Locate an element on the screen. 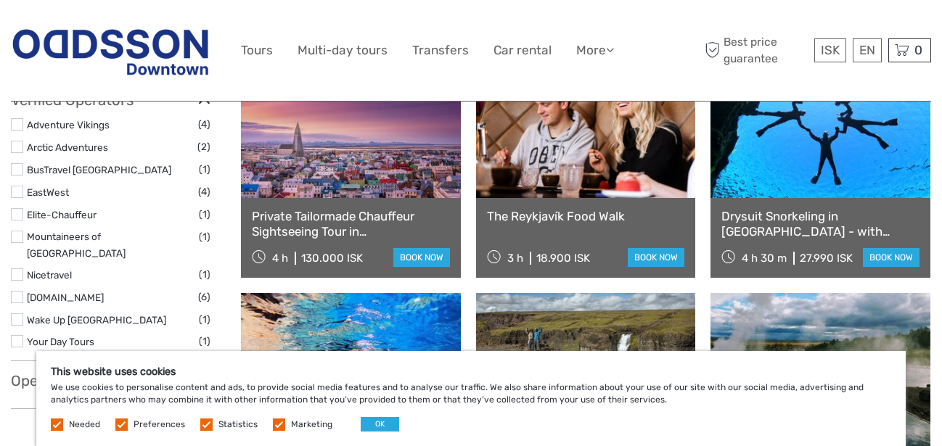 The image size is (942, 446). h3: Operators is located at coordinates (110, 381).